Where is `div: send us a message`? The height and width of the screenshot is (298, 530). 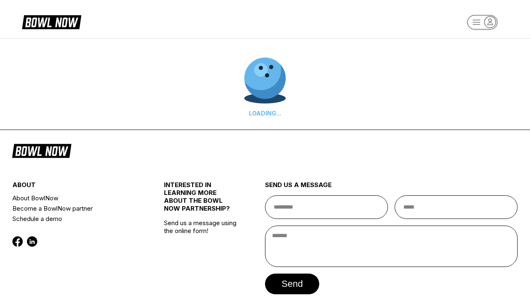
div: send us a message is located at coordinates (391, 188).